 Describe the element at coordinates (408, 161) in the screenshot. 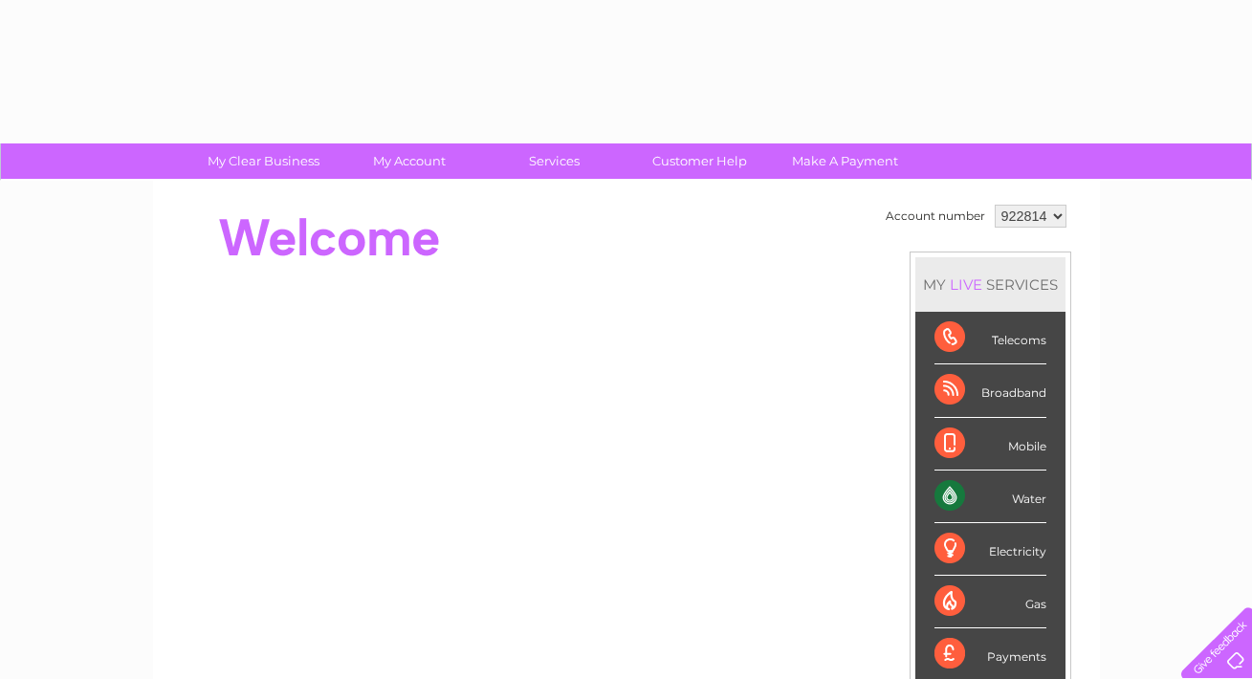

I see `a: My Account` at that location.